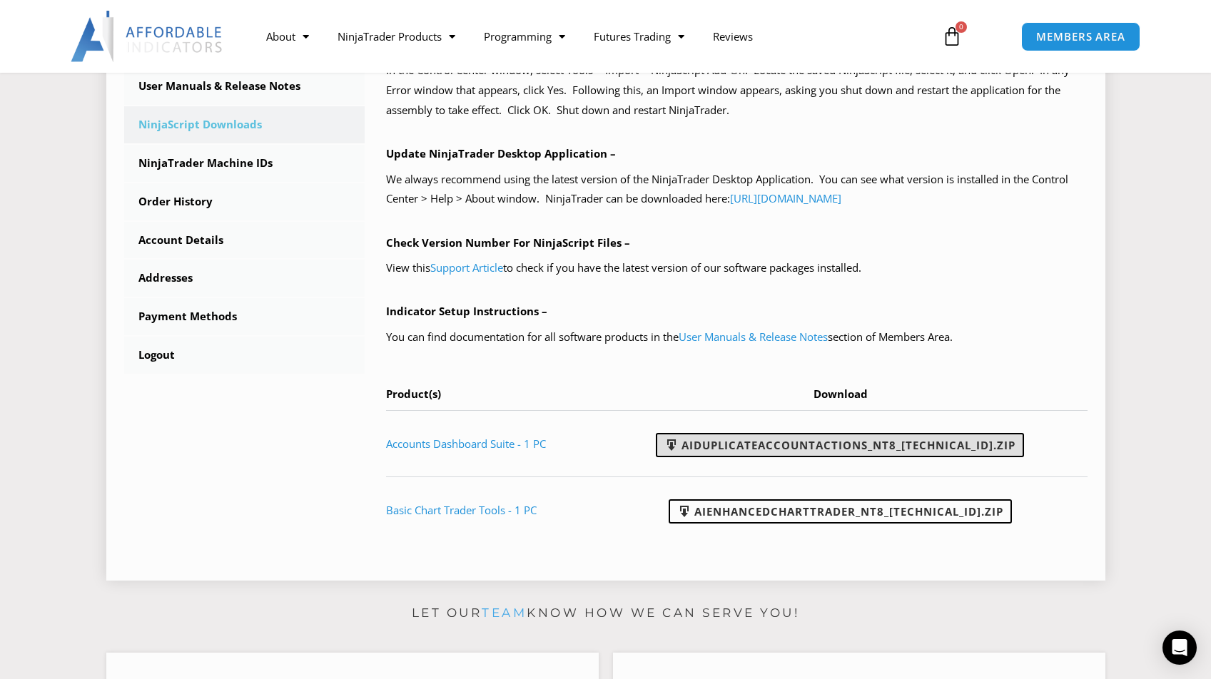 The height and width of the screenshot is (679, 1211). I want to click on a: Basic Chart Trader Tools - 1 PC, so click(461, 510).